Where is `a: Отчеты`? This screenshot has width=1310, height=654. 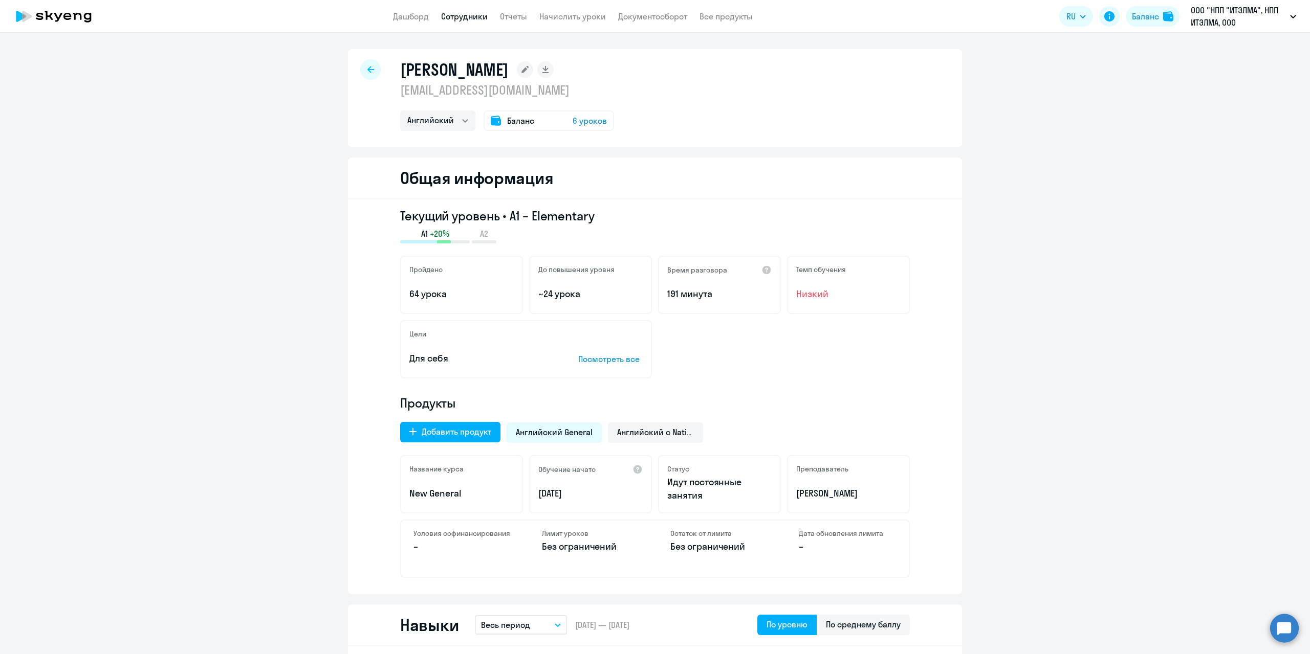
a: Отчеты is located at coordinates (513, 16).